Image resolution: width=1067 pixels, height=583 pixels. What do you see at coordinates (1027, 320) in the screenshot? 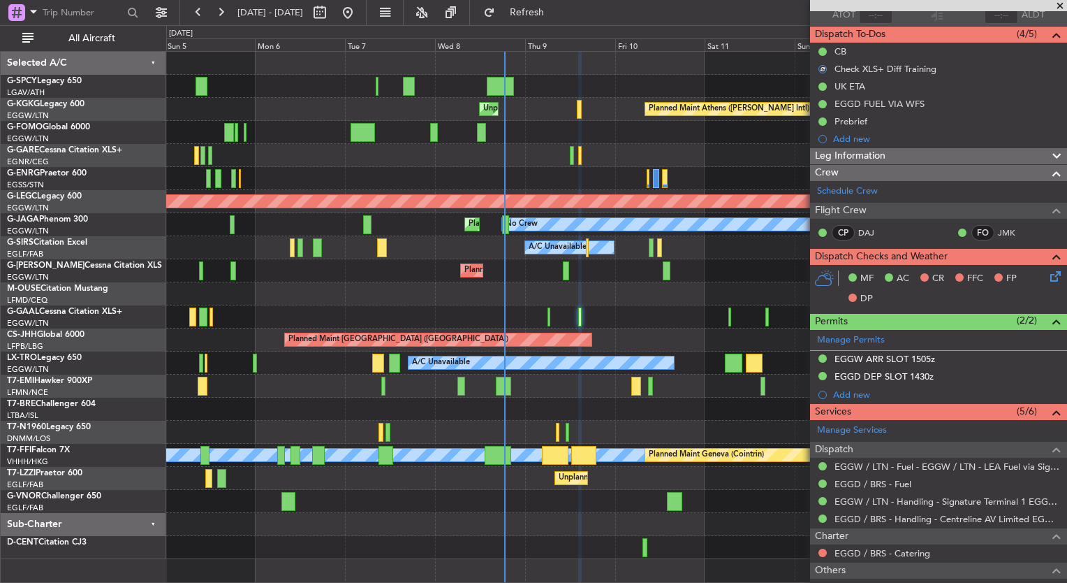
I see `span: (2/2)` at bounding box center [1027, 320].